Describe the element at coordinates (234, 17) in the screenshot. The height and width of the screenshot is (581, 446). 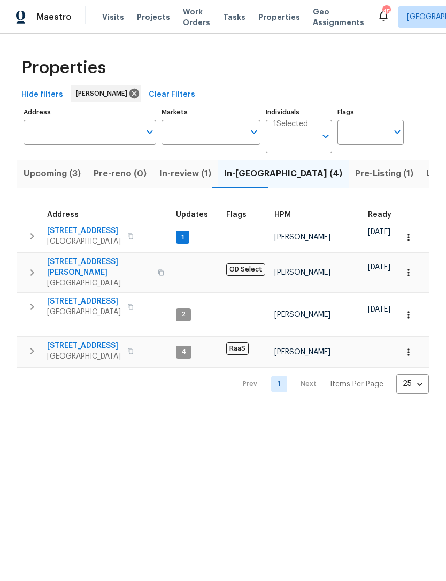
I see `span: Tasks` at that location.